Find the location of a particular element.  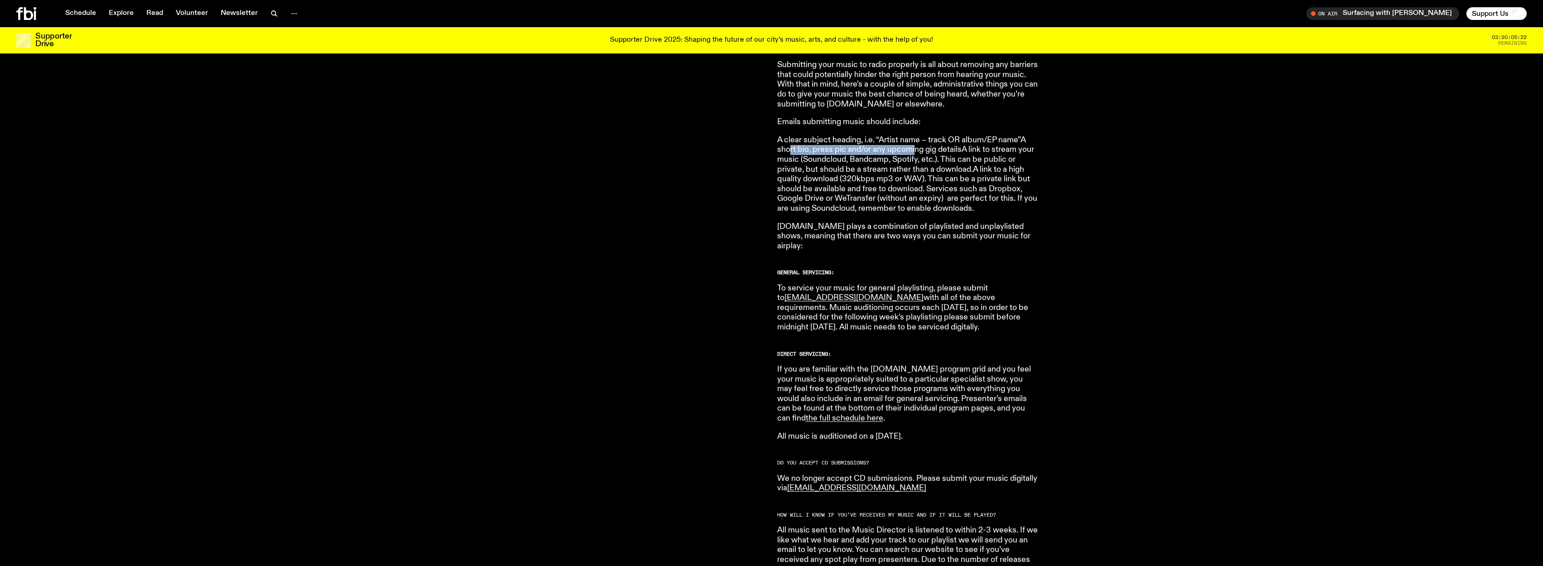

strong: DIRECT SERVICING: is located at coordinates (804, 354).